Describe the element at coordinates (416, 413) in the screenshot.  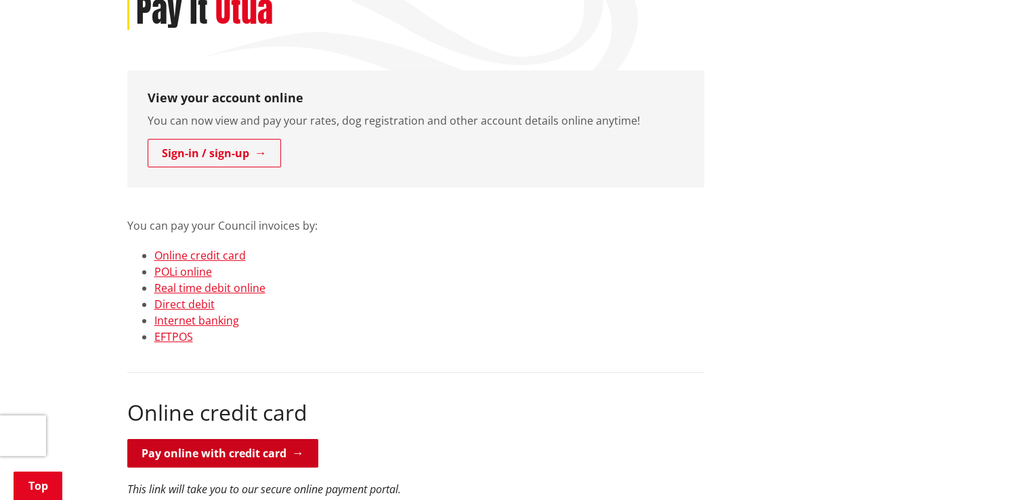
I see `h2: Online credit card` at that location.